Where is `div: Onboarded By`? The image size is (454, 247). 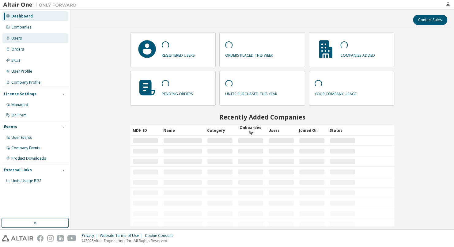 div: Onboarded By is located at coordinates (250, 130).